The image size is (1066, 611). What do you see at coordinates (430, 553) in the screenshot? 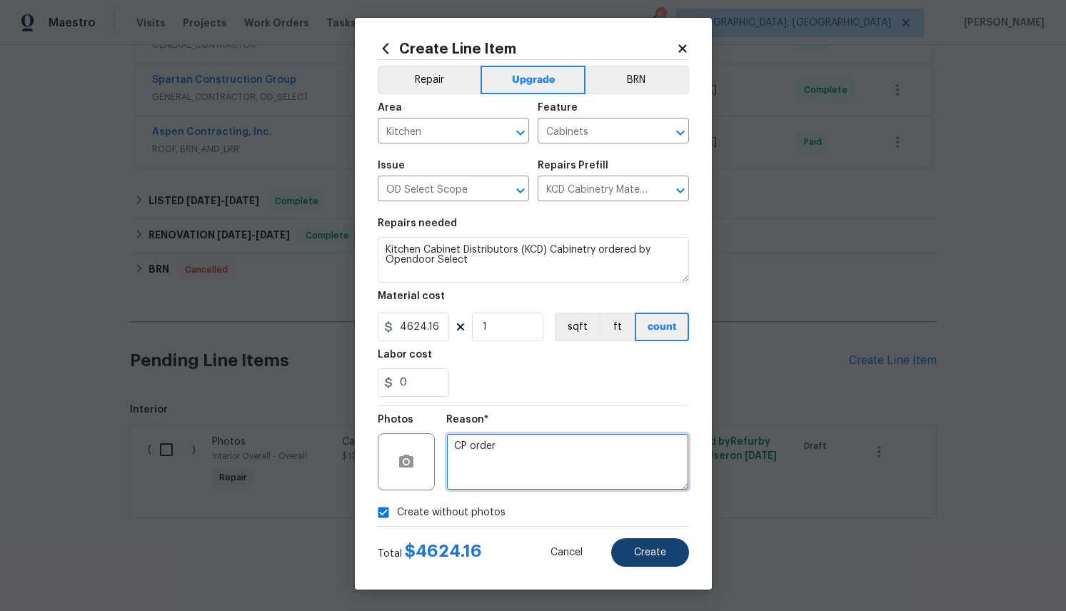
I see `div: Total` at bounding box center [430, 553].